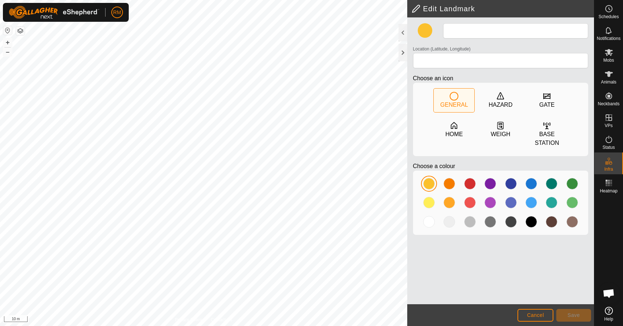  Describe the element at coordinates (8, 30) in the screenshot. I see `button: Reset Map` at that location.